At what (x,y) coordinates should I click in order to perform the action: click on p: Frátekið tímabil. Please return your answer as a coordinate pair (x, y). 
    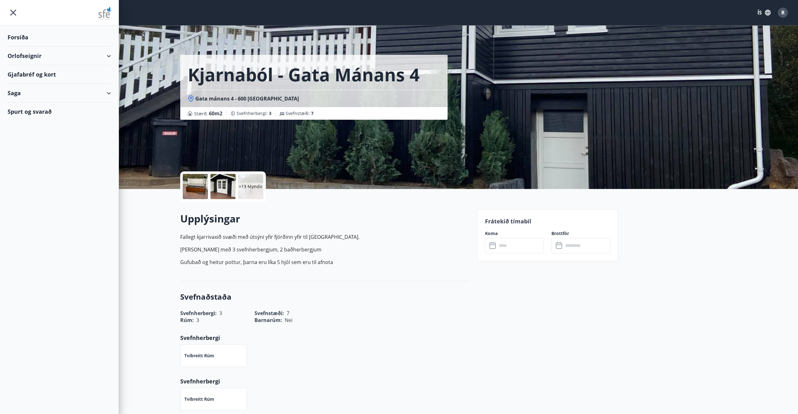
    Looking at the image, I should click on (548, 221).